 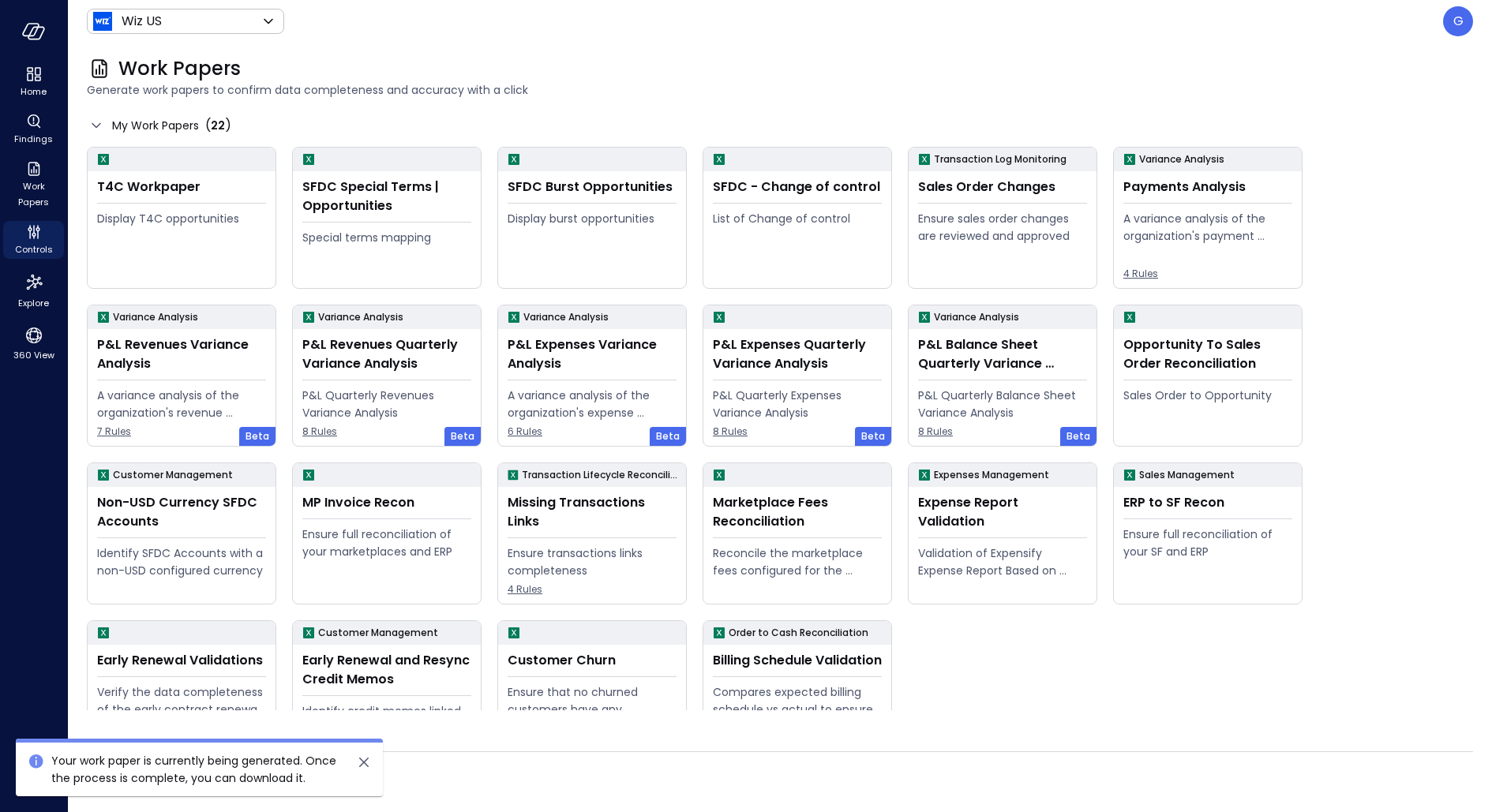 What do you see at coordinates (780, 90) in the screenshot?
I see `span: Generate work papers to confirm data completeness and accuracy with a click` at bounding box center [780, 90].